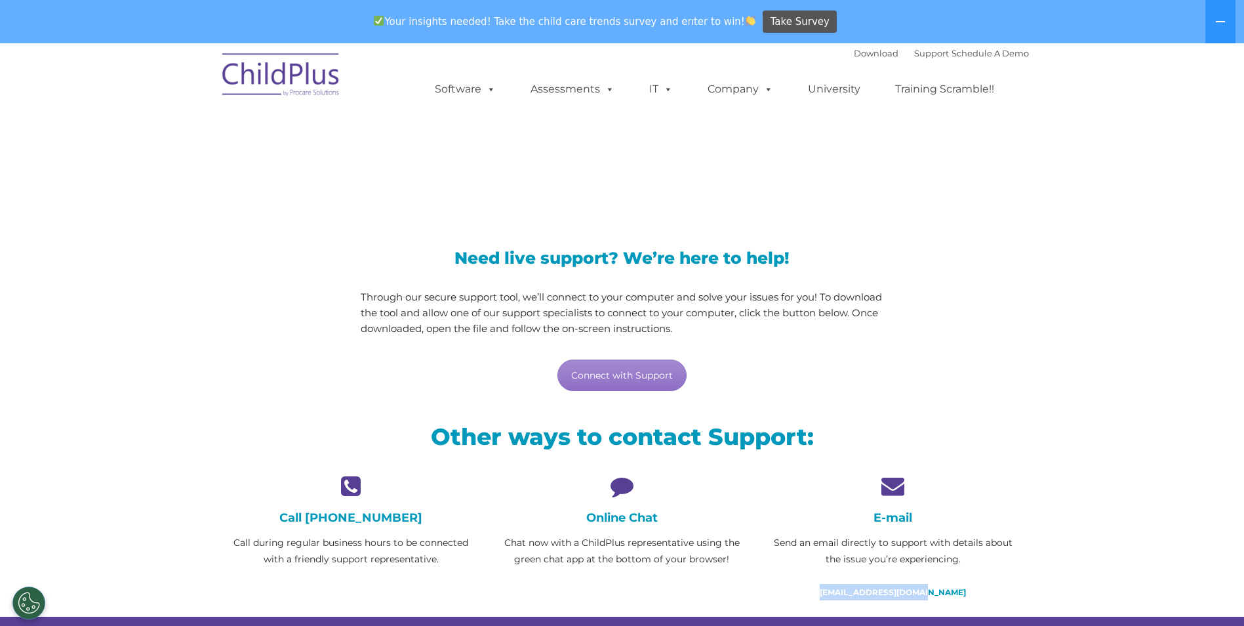 The width and height of the screenshot is (1244, 626). What do you see at coordinates (893, 517) in the screenshot?
I see `h4: E-mail` at bounding box center [893, 517].